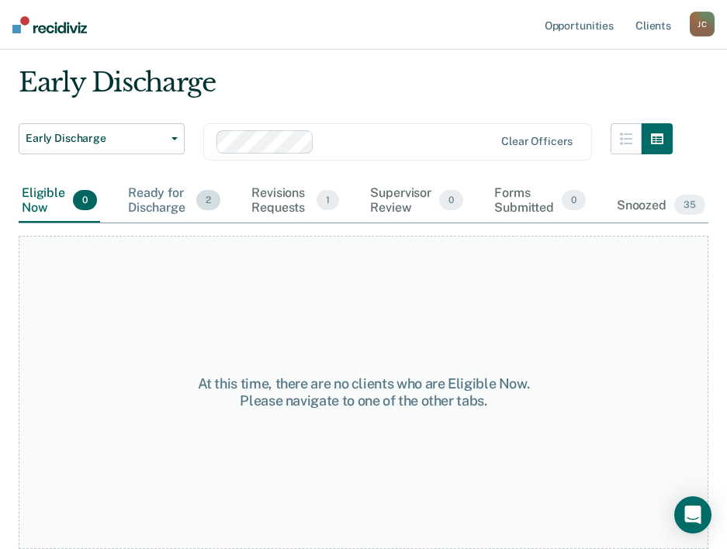 The height and width of the screenshot is (549, 727). I want to click on span: 35, so click(690, 205).